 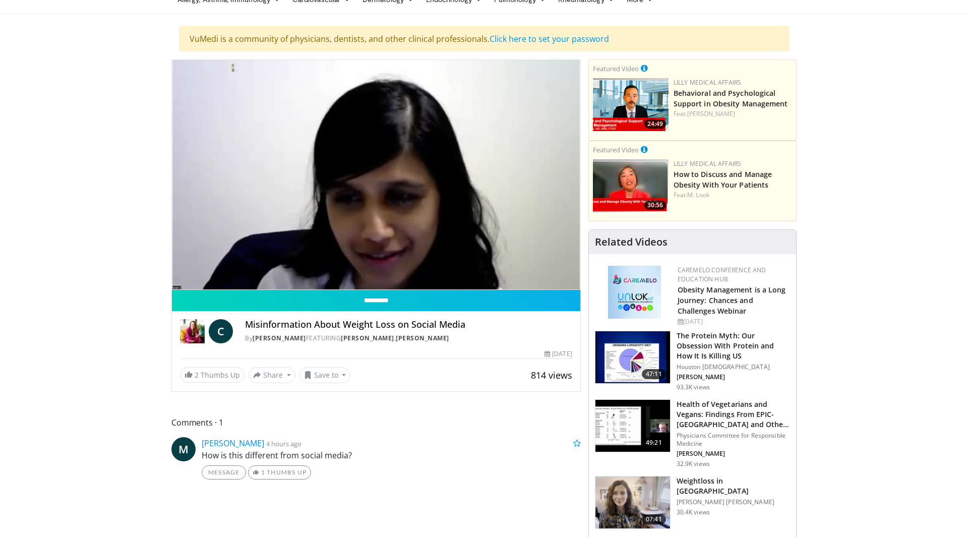 What do you see at coordinates (633, 426) in the screenshot?
I see `img: 606f2b51-b844-428b-aa21-8c0c72d5a896.150x105_q85_crop-smart_upscale.jpg` at bounding box center [633, 426].